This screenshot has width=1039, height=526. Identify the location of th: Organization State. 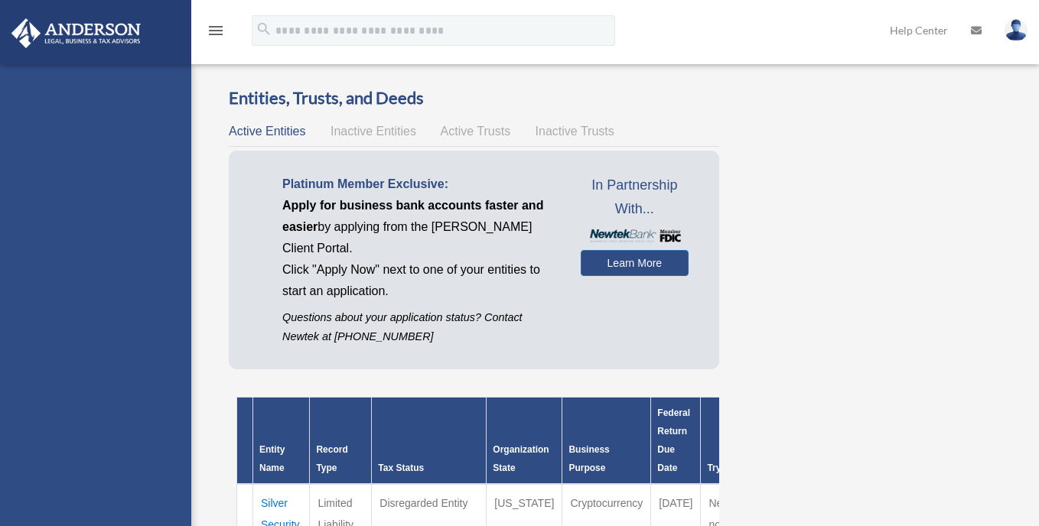
(524, 441).